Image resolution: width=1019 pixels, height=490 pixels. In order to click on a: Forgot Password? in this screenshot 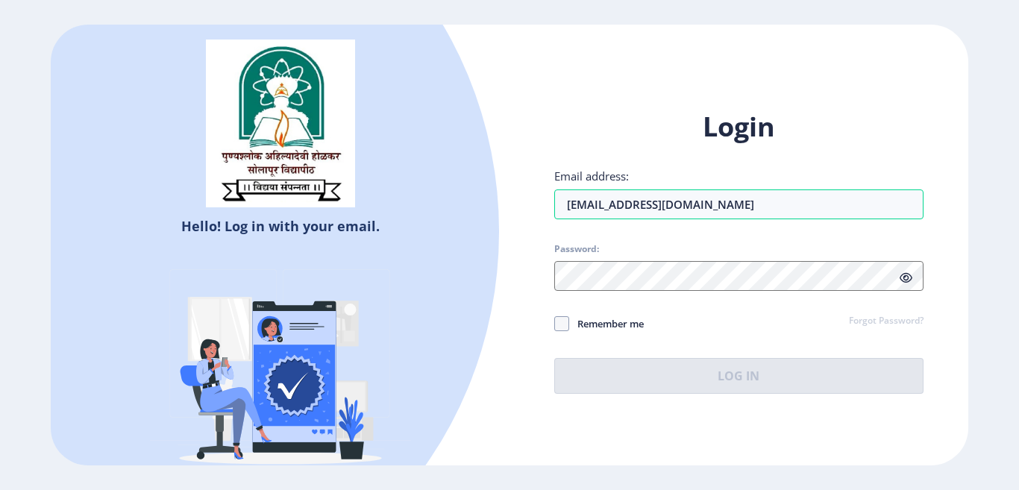, I will do `click(887, 322)`.